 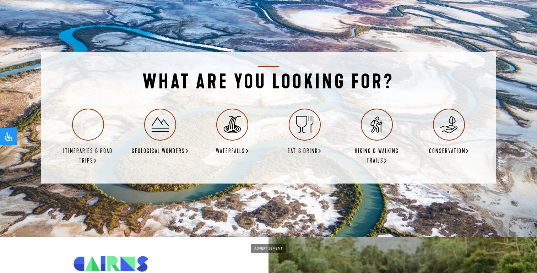 What do you see at coordinates (269, 80) in the screenshot?
I see `h2: What are you looking for?` at bounding box center [269, 80].